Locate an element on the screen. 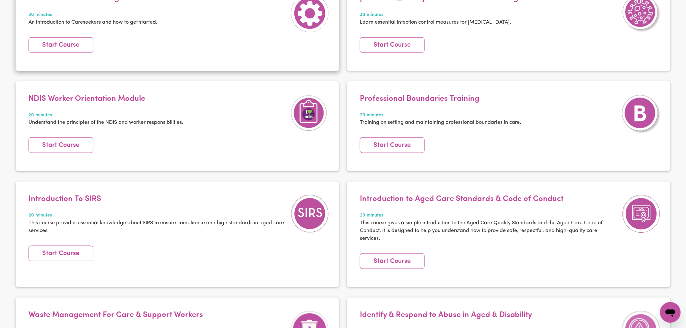  p: Training on setting and maintaining professional boundaries in care. is located at coordinates (441, 123).